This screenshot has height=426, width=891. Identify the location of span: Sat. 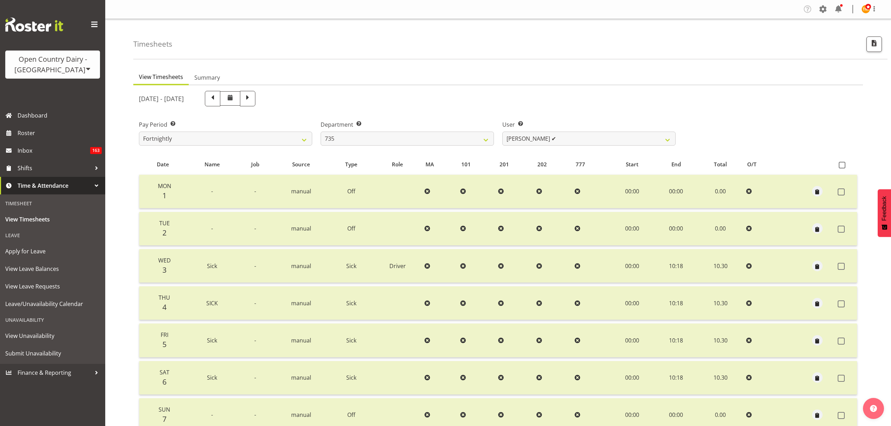
(165, 372).